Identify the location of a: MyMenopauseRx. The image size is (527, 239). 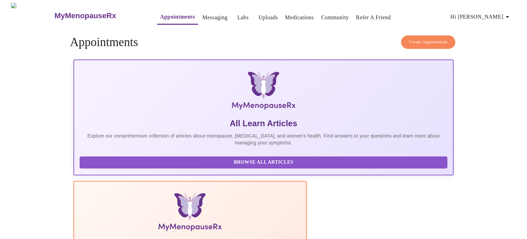
(99, 16).